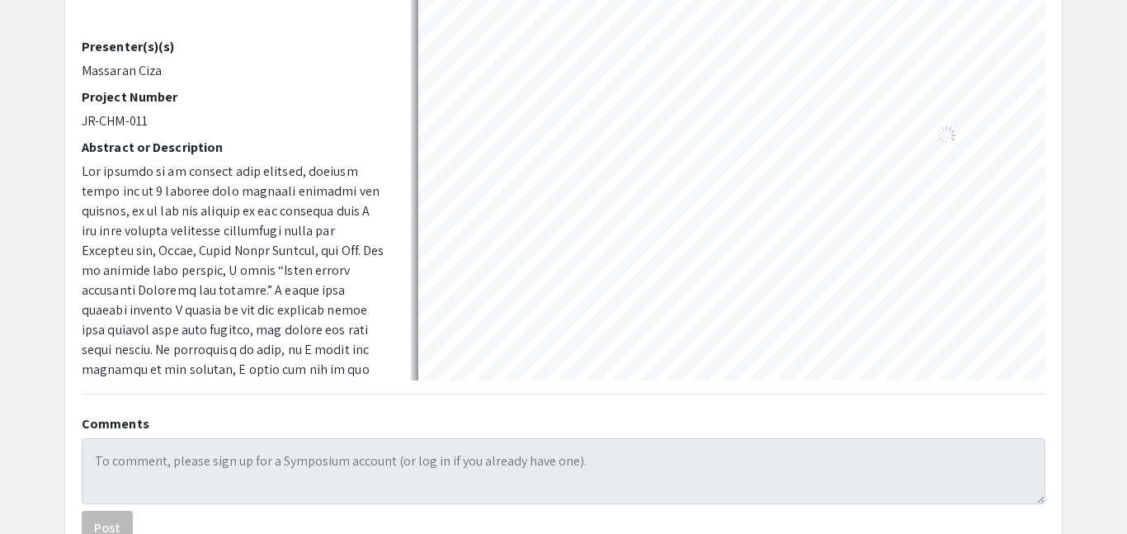 This screenshot has width=1127, height=534. Describe the element at coordinates (233, 71) in the screenshot. I see `p: Massaran Ciza` at that location.